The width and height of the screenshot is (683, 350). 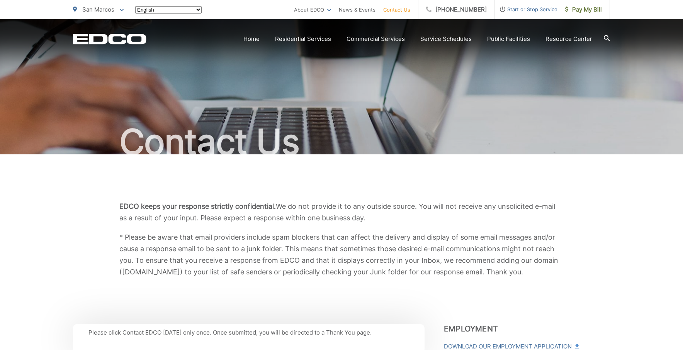 What do you see at coordinates (342, 142) in the screenshot?
I see `h1: Contact Us` at bounding box center [342, 142].